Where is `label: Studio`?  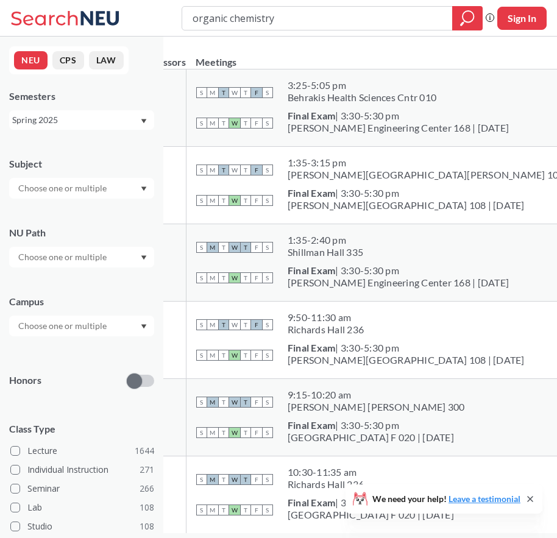
label: Studio is located at coordinates (82, 527).